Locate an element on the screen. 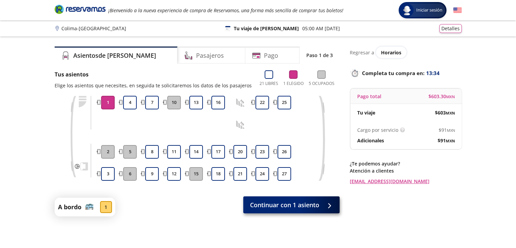 The image size is (516, 248). p: Cargo por servicio is located at coordinates (378, 130).